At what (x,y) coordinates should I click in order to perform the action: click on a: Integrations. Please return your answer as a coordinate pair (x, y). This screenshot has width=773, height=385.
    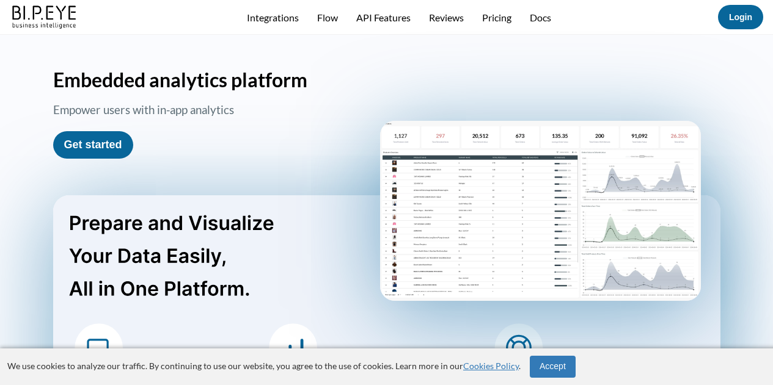
    Looking at the image, I should click on (272, 17).